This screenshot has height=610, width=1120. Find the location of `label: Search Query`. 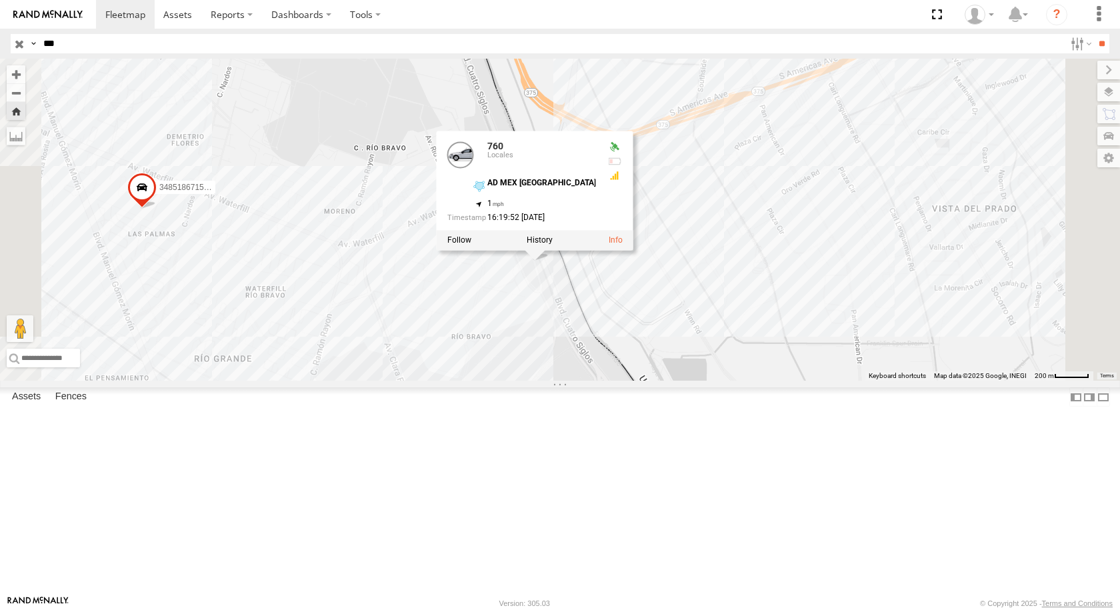

label: Search Query is located at coordinates (33, 43).